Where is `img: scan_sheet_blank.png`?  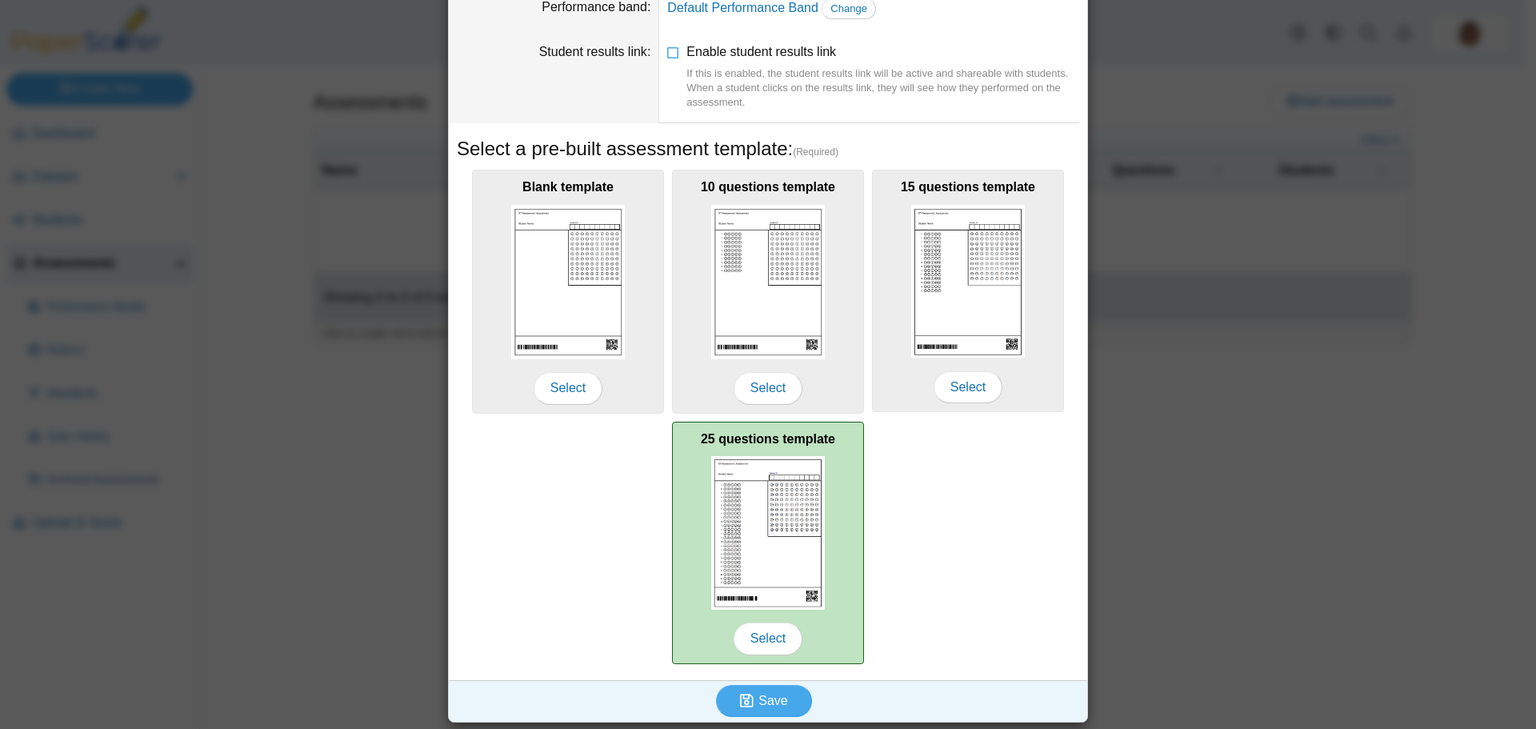
img: scan_sheet_blank.png is located at coordinates (568, 282).